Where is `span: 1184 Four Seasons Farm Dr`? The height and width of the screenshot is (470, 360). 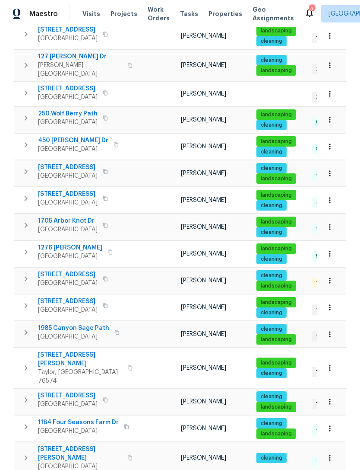 span: 1184 Four Seasons Farm Dr is located at coordinates (78, 422).